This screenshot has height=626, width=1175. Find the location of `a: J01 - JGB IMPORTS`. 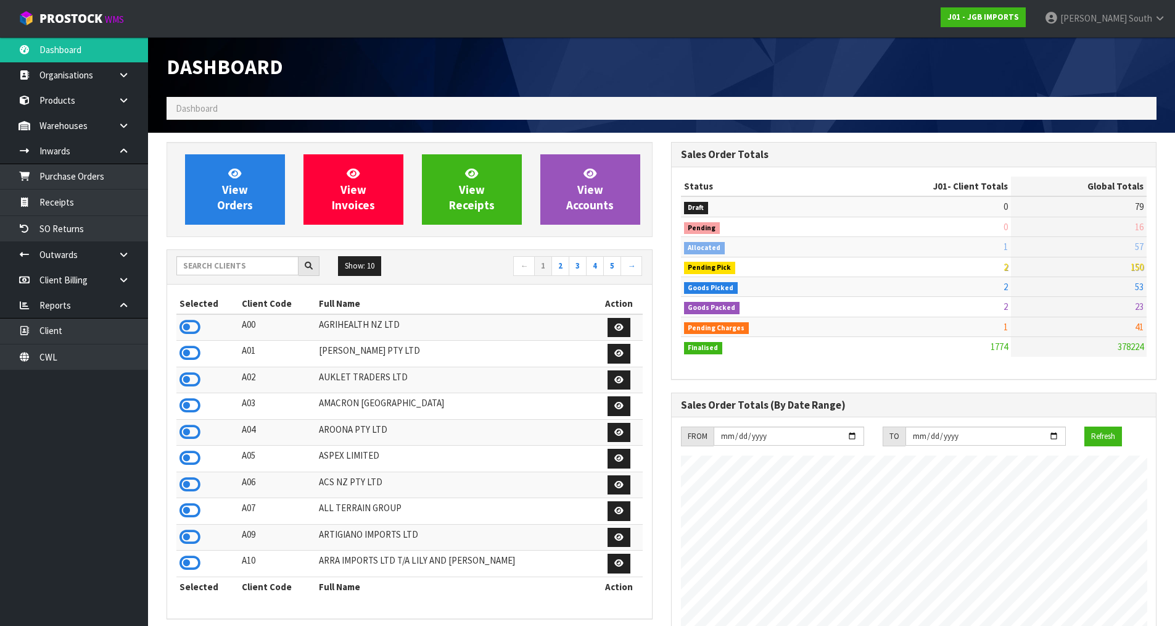

a: J01 - JGB IMPORTS is located at coordinates (983, 17).